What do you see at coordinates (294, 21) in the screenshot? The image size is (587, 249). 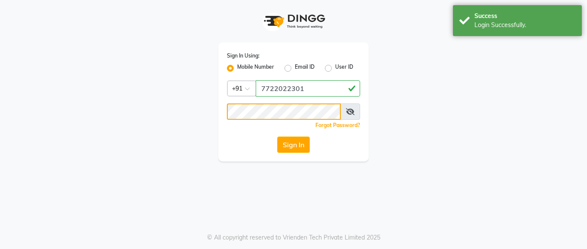 I see `img: logo1.svg` at bounding box center [294, 21].